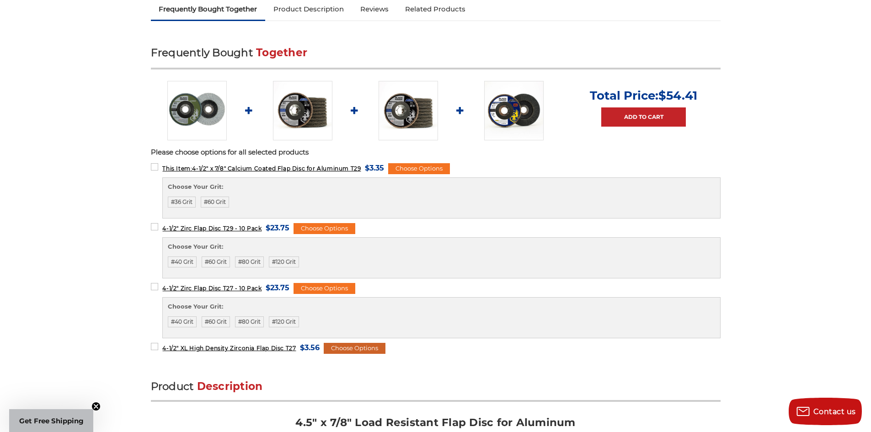 Image resolution: width=871 pixels, height=432 pixels. I want to click on span: Get Free Shipping, so click(51, 420).